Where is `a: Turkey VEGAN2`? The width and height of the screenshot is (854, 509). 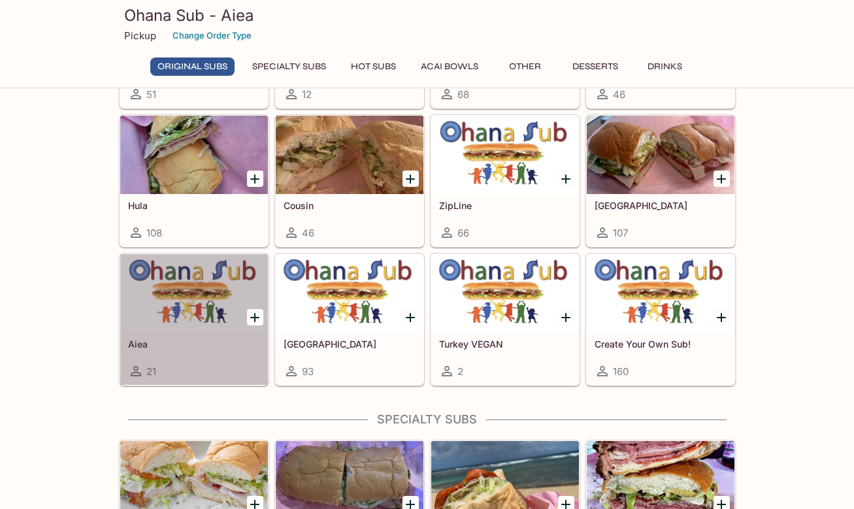 a: Turkey VEGAN2 is located at coordinates (505, 320).